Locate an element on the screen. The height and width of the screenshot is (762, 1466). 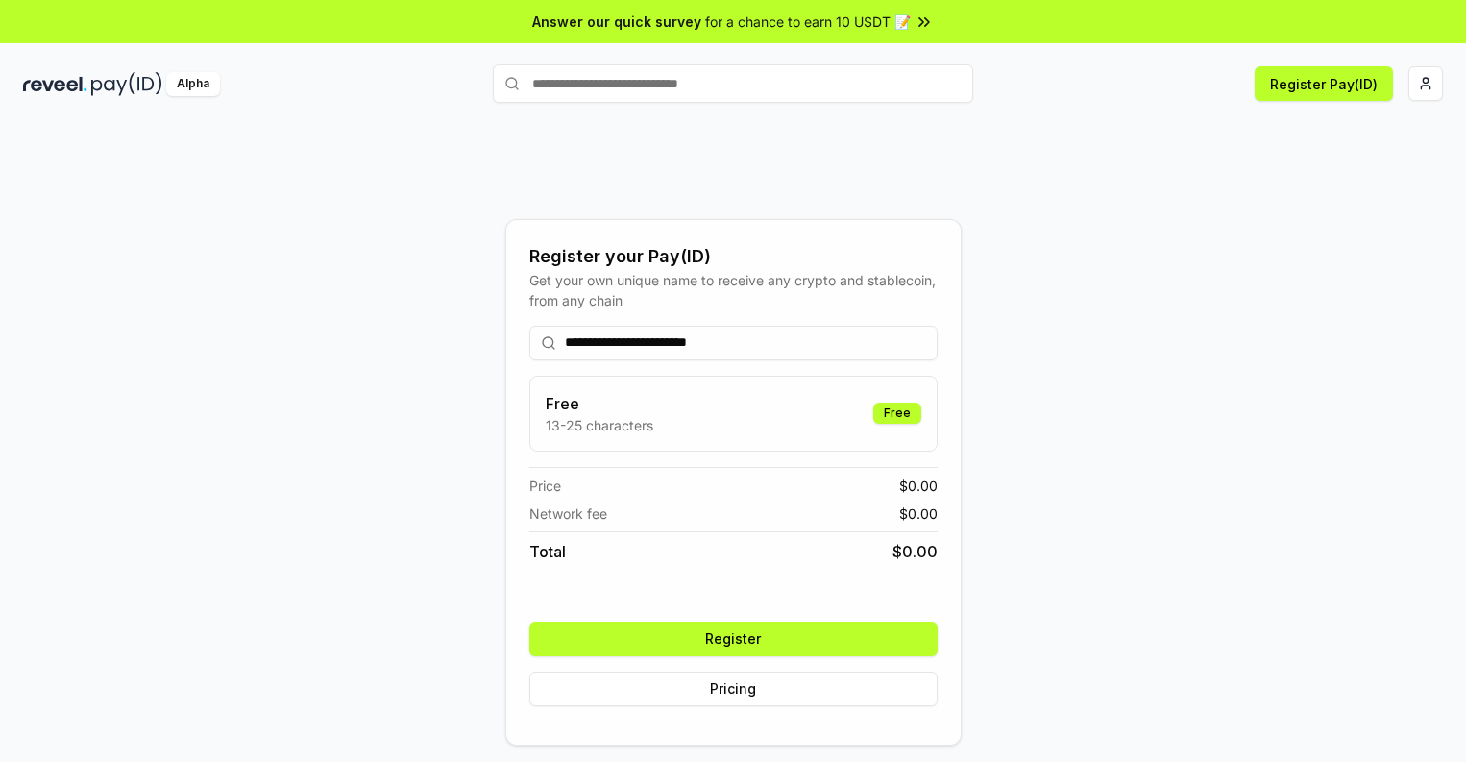
button: Register is located at coordinates (733, 639).